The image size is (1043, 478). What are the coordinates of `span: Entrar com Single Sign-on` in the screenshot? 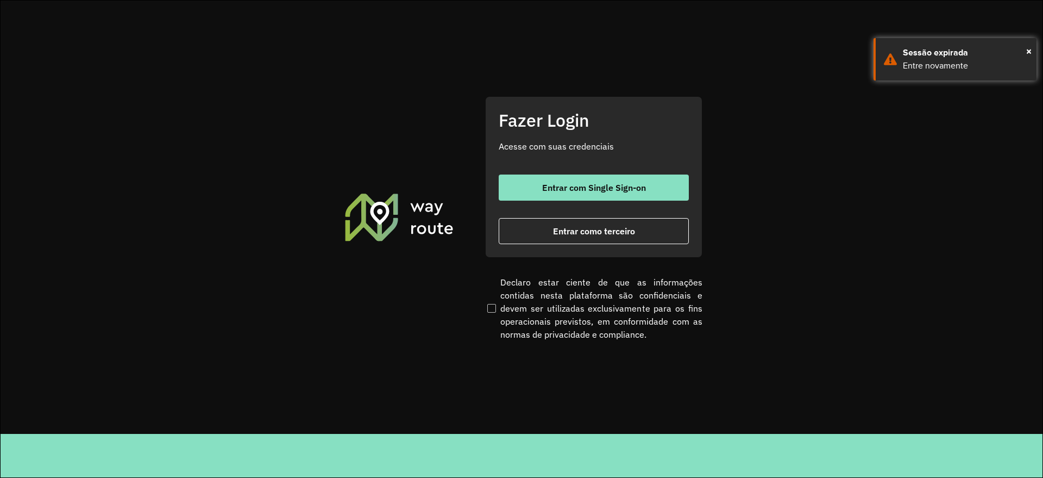 It's located at (594, 187).